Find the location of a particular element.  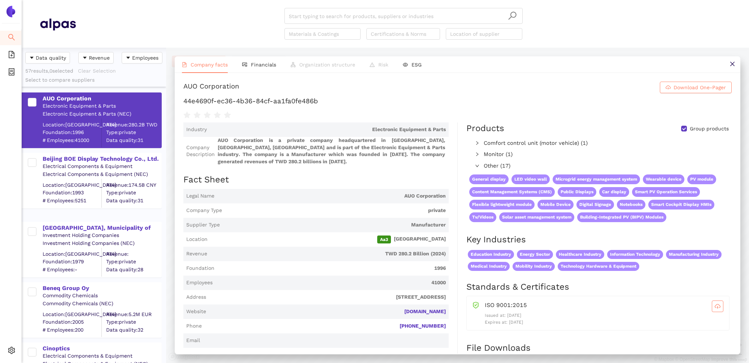

span: cloud-download is located at coordinates (717, 306).